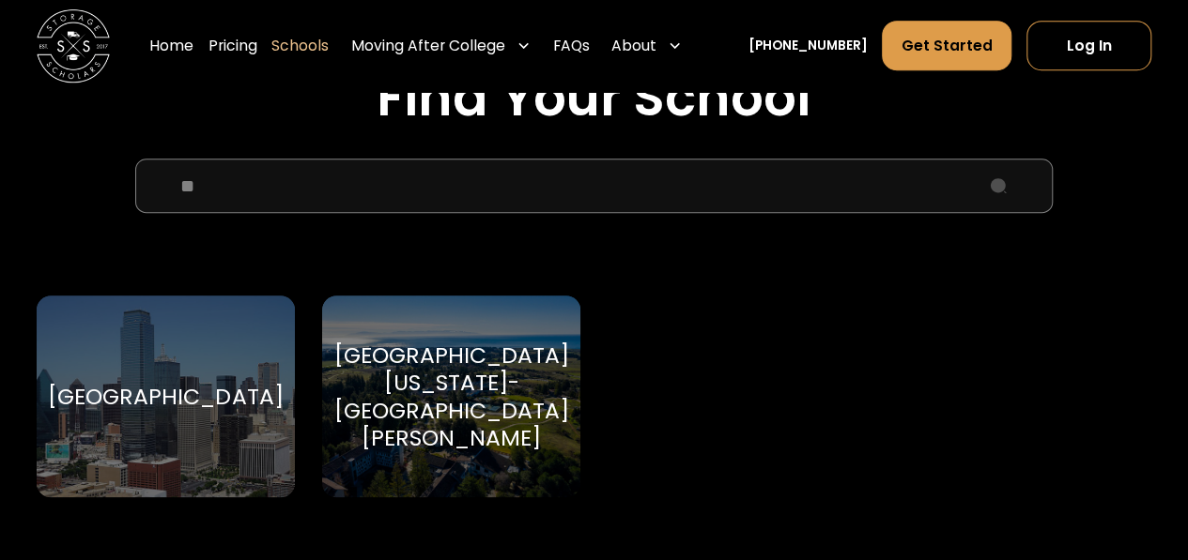  Describe the element at coordinates (171, 46) in the screenshot. I see `a: Home` at that location.